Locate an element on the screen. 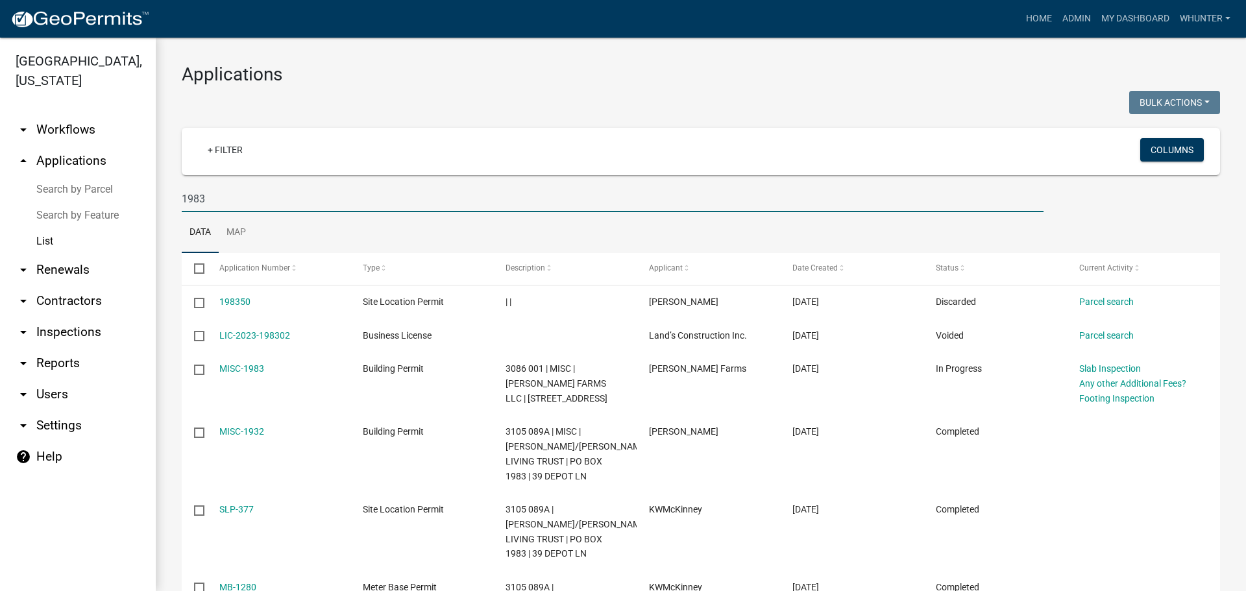 This screenshot has height=591, width=1246. a: My Dashboard is located at coordinates (1135, 19).